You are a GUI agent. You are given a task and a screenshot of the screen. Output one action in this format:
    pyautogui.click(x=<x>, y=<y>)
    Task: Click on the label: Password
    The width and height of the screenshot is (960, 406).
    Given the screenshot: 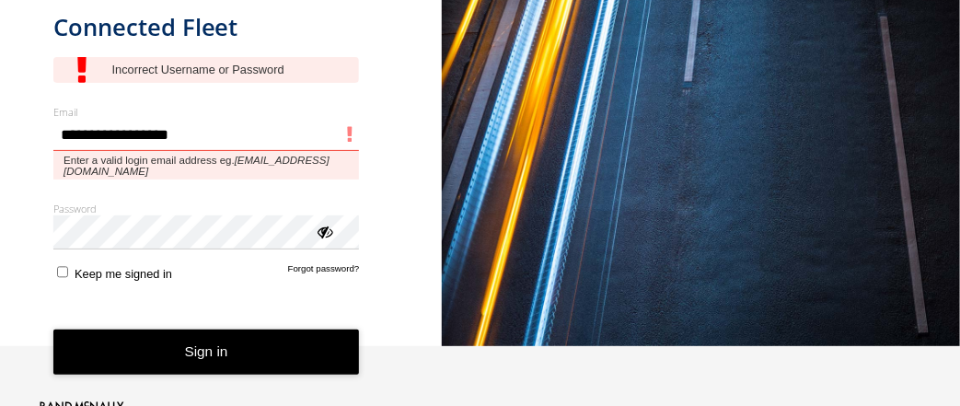 What is the action you would take?
    pyautogui.click(x=206, y=208)
    